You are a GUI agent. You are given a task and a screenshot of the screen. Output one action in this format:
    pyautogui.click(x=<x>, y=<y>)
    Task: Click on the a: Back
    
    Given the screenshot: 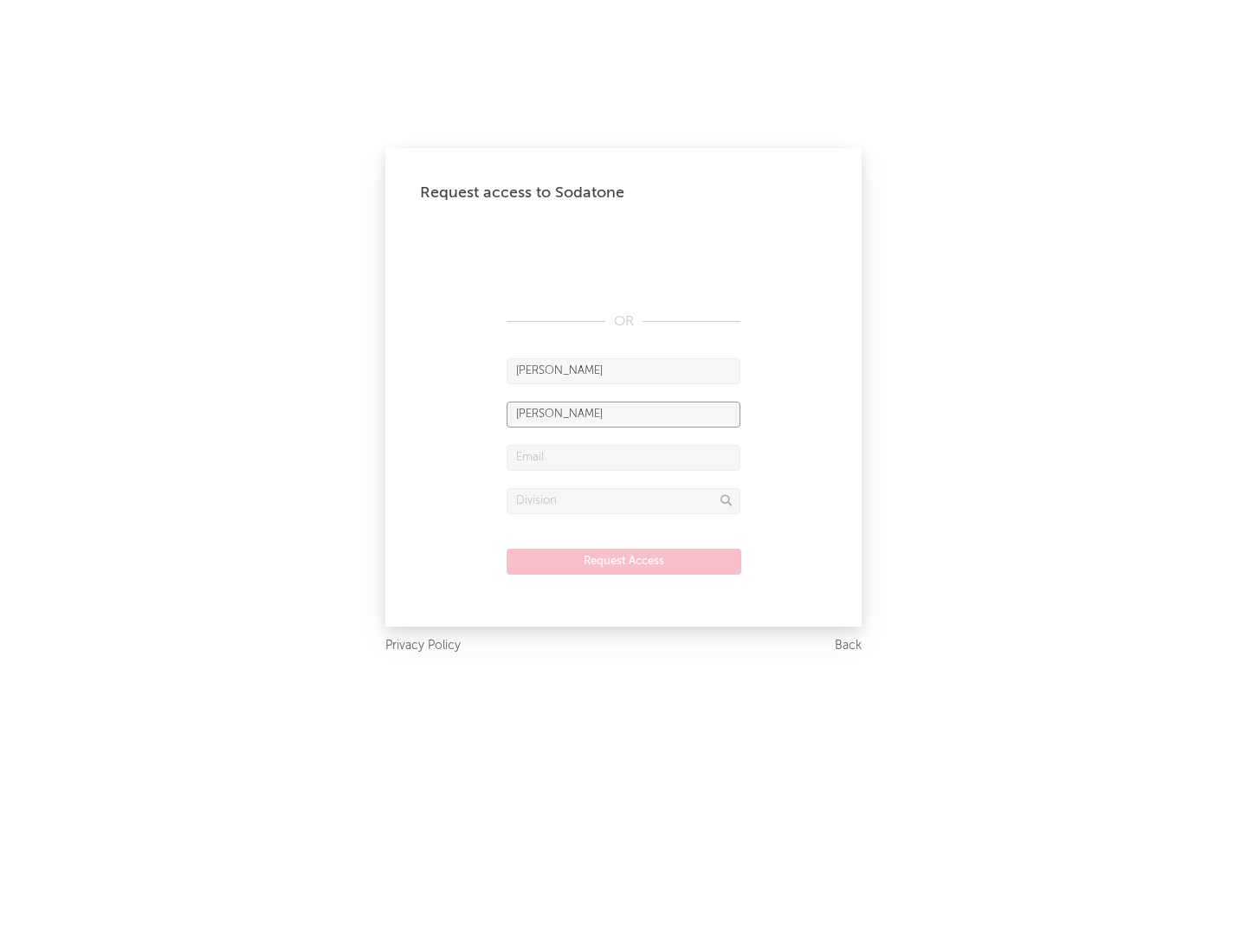 What is the action you would take?
    pyautogui.click(x=848, y=646)
    